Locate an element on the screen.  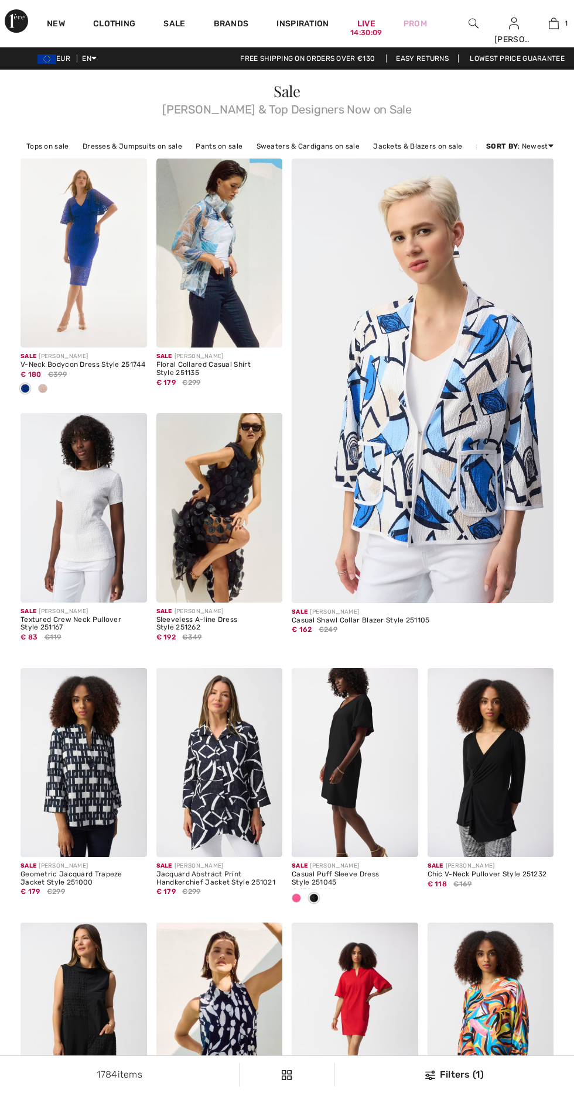
span: 1784 is located at coordinates (107, 1074).